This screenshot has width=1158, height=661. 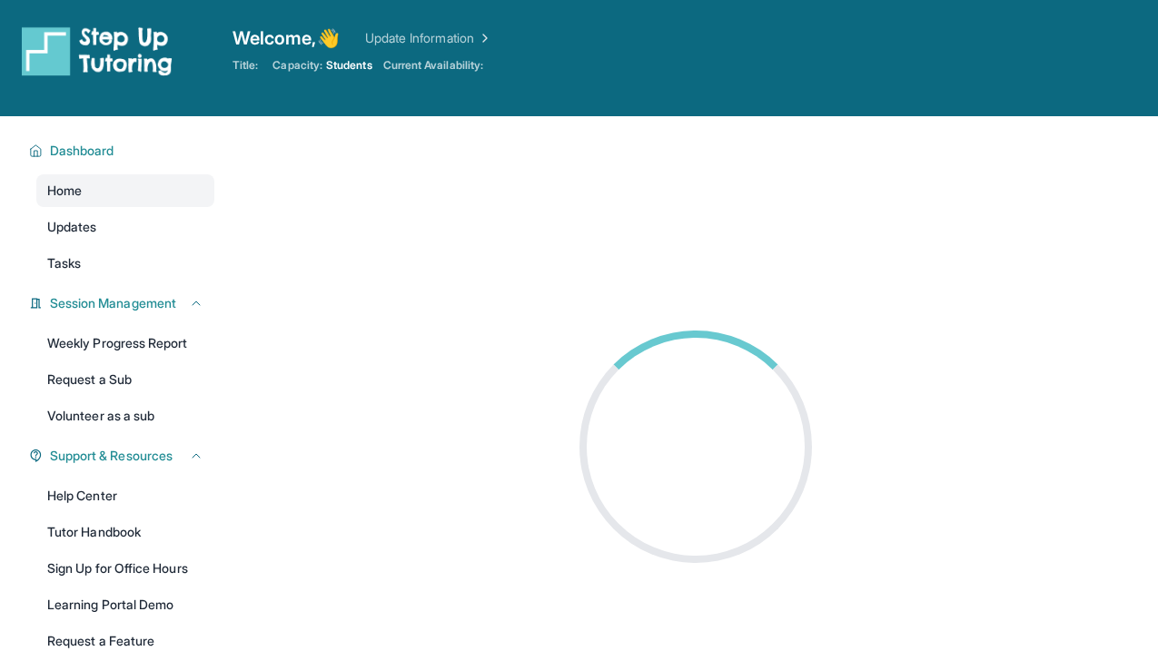 I want to click on span: Updates, so click(x=72, y=227).